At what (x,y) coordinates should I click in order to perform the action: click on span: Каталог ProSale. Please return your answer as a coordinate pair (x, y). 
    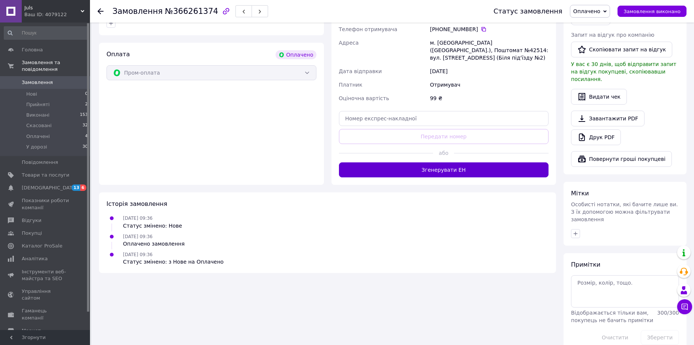
    Looking at the image, I should click on (42, 246).